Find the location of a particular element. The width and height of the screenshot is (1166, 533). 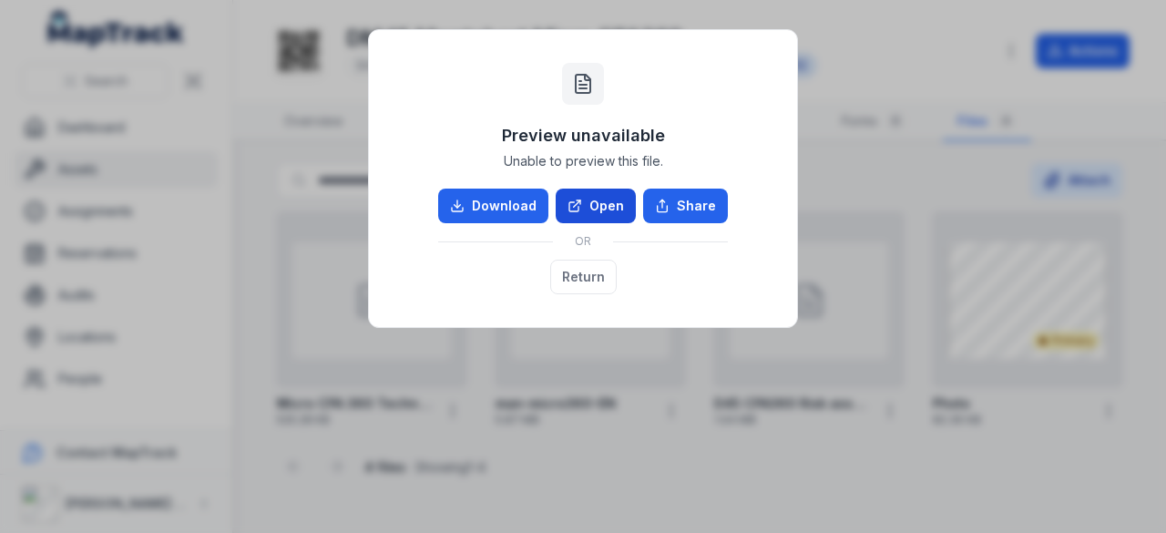

span: Unable to preview this file. is located at coordinates (583, 161).